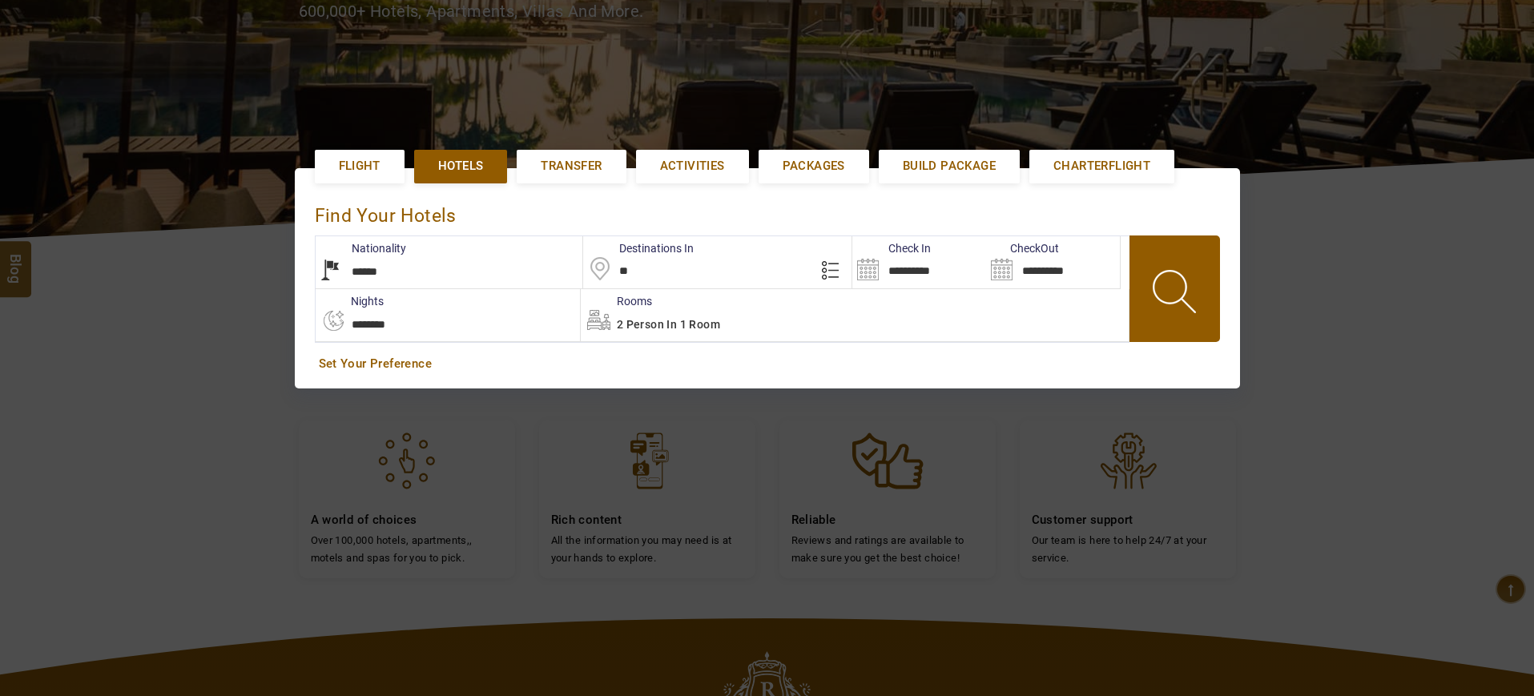  Describe the element at coordinates (360, 248) in the screenshot. I see `label: Nationality` at that location.